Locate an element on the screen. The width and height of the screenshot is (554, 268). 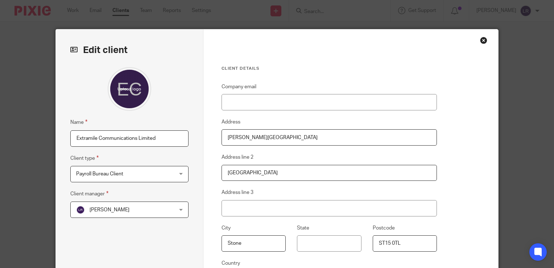
label: Postcode is located at coordinates (384, 228).